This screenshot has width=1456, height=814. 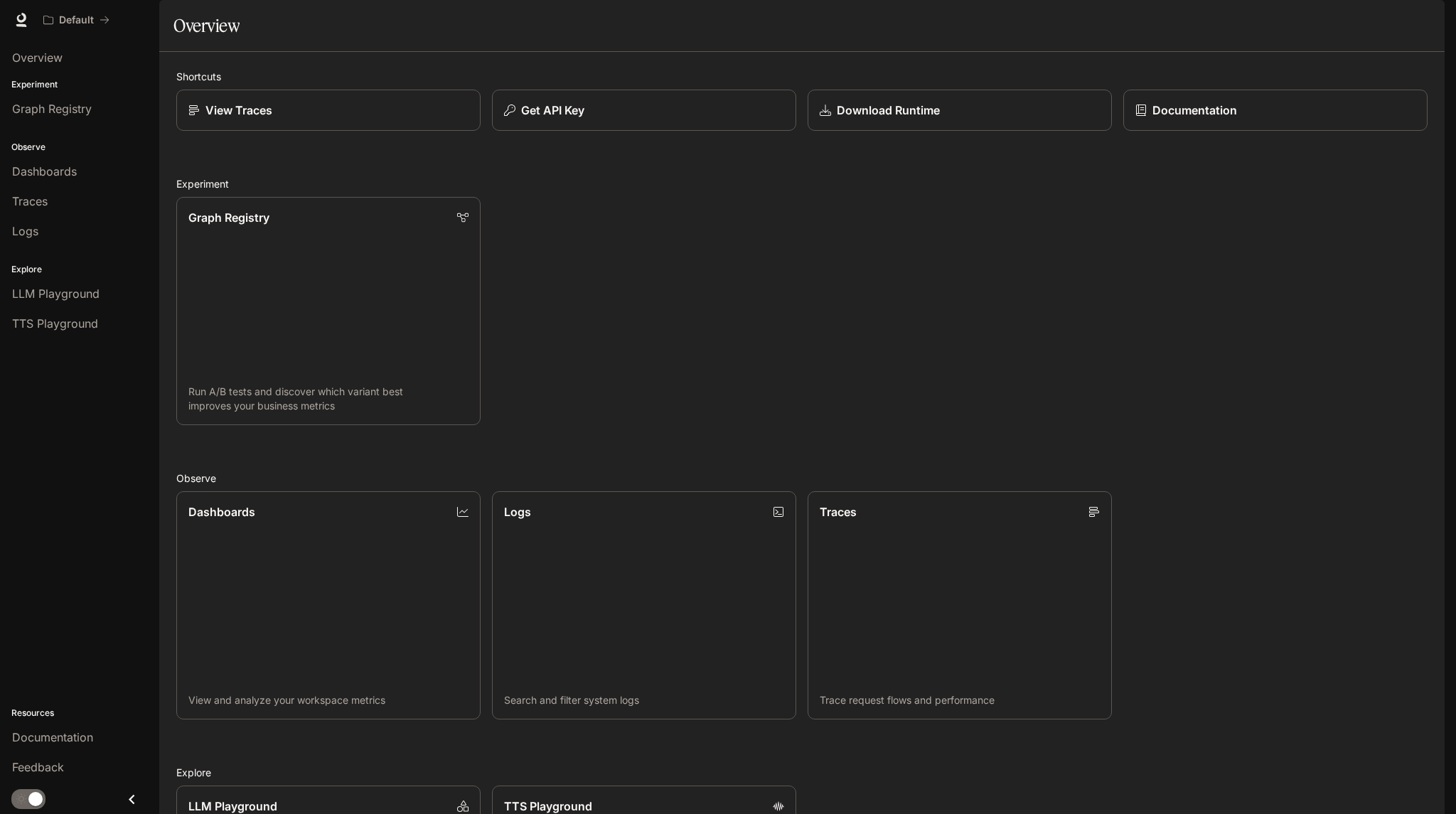 I want to click on a: Documentation, so click(x=1276, y=110).